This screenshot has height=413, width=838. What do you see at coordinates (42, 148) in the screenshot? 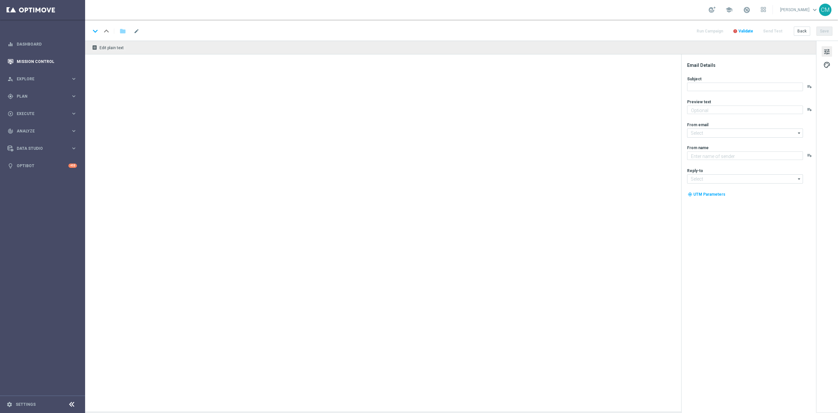
I see `div: Data Studio keyboard_arrow_right` at bounding box center [42, 148].